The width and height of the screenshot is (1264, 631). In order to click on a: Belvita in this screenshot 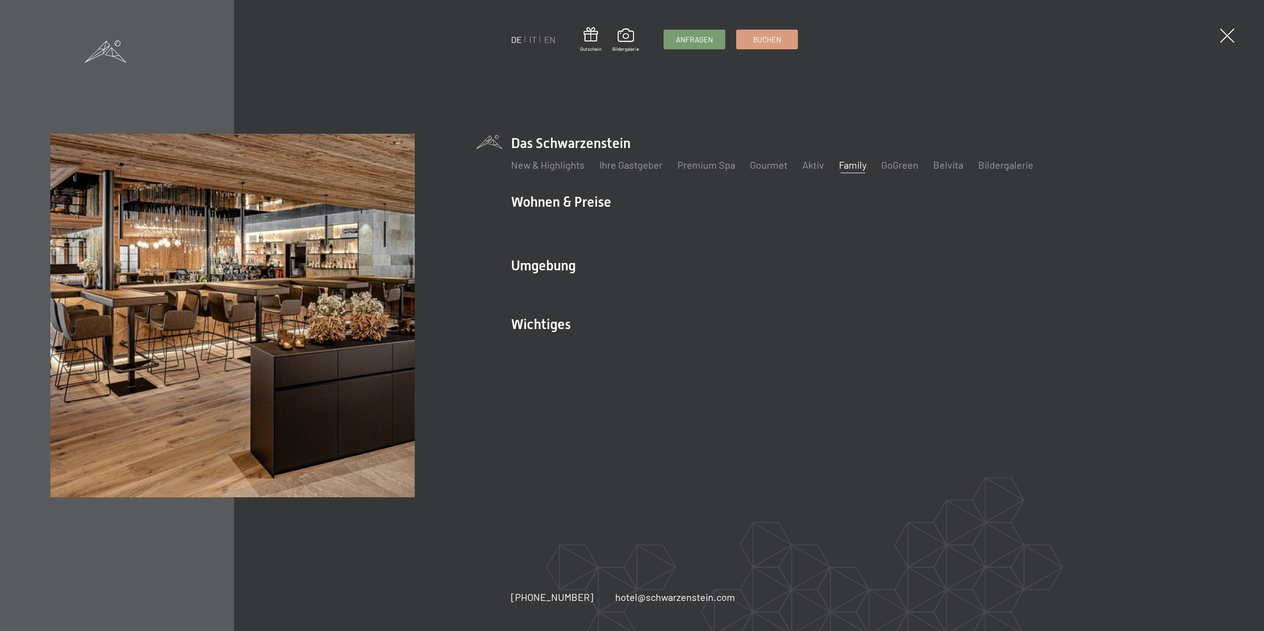, I will do `click(948, 165)`.